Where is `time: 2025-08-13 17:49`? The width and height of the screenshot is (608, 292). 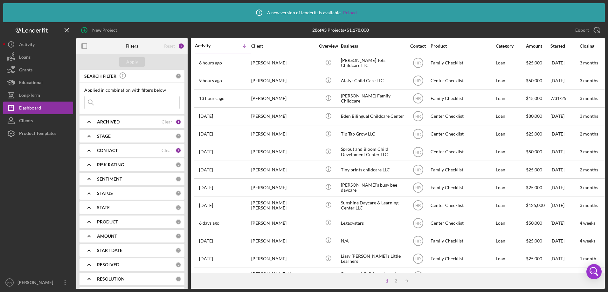 time: 2025-08-13 17:49 is located at coordinates (210, 81).